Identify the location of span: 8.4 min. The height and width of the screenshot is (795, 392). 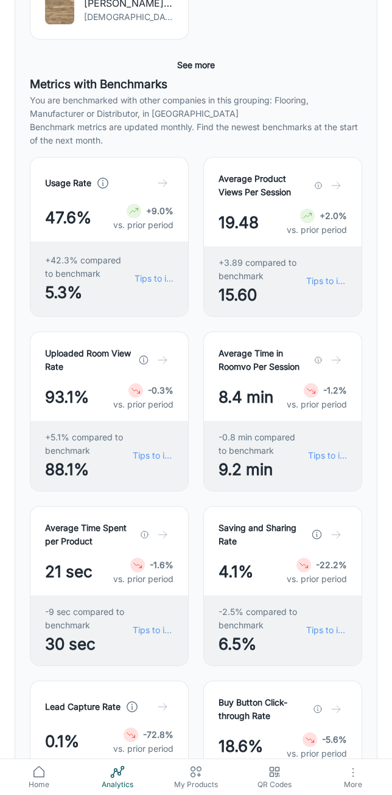
(246, 396).